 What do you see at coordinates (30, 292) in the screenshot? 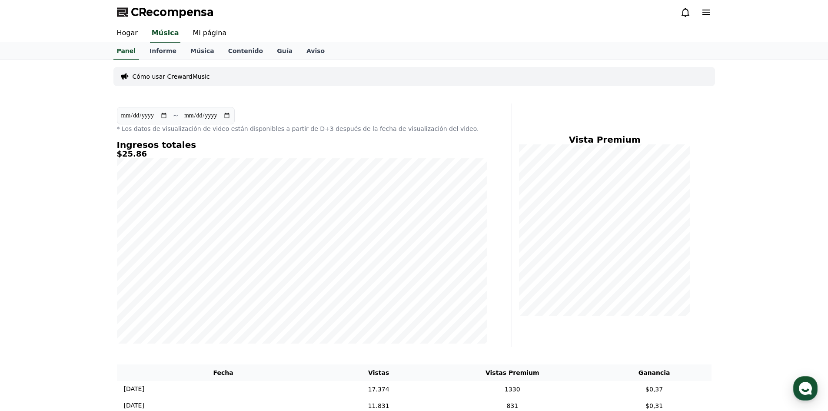
I see `span: Home` at bounding box center [30, 292].